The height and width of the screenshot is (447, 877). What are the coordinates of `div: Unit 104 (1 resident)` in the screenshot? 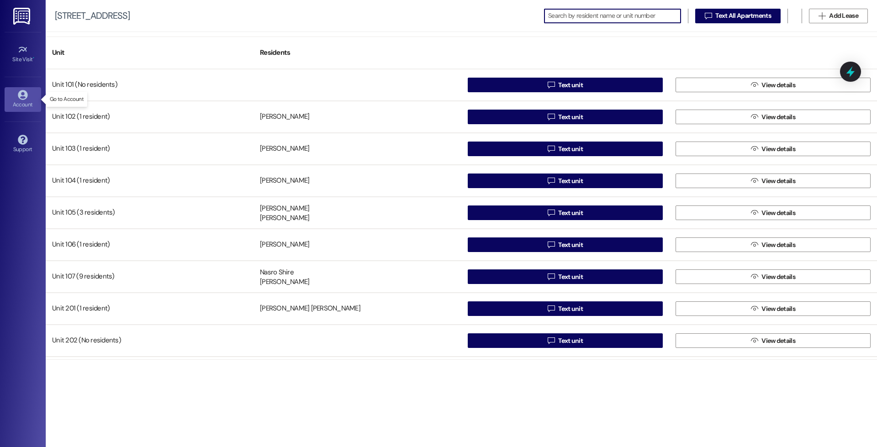 It's located at (149, 181).